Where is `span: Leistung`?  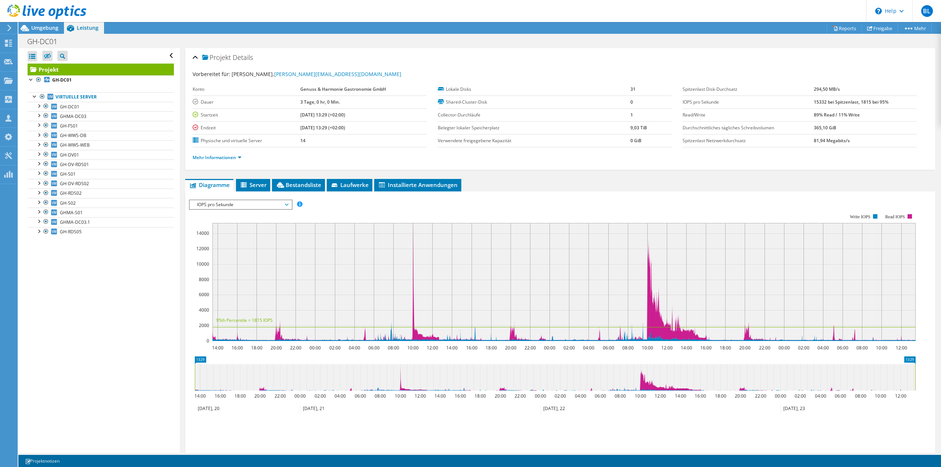 span: Leistung is located at coordinates (87, 28).